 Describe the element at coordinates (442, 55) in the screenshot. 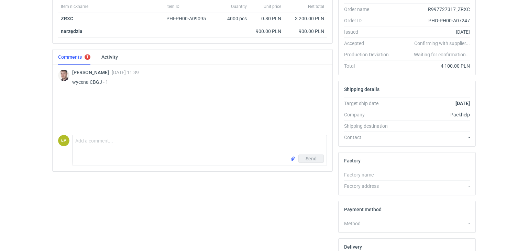

I see `em: Waiting for confirmation...` at that location.